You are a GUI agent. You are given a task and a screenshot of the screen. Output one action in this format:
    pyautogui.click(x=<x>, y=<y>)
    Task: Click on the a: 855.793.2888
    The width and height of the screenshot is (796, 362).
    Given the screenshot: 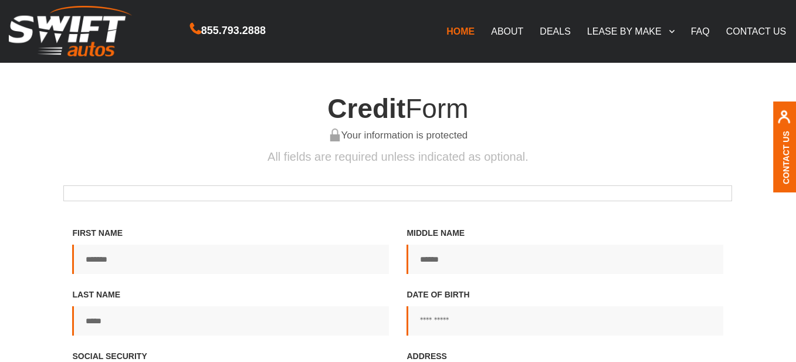 What is the action you would take?
    pyautogui.click(x=228, y=31)
    